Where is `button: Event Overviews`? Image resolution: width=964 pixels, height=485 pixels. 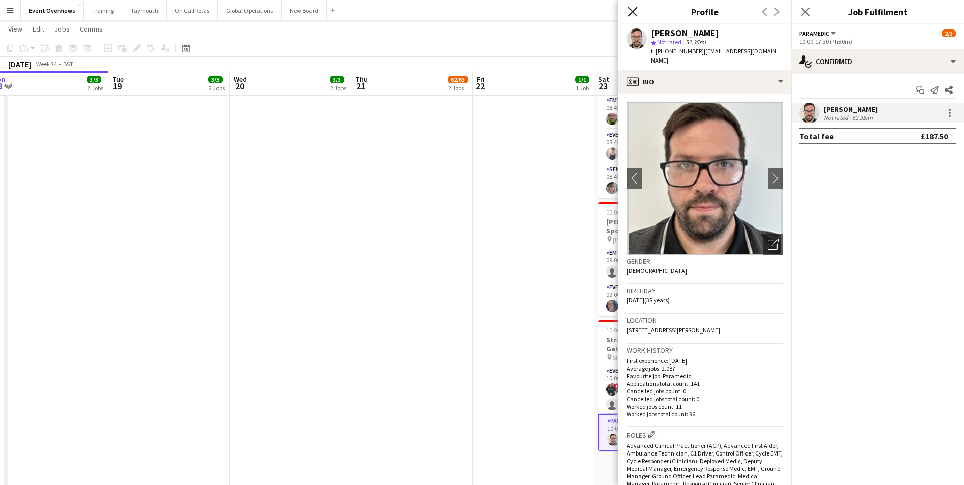
button: Event Overviews is located at coordinates (52, 10).